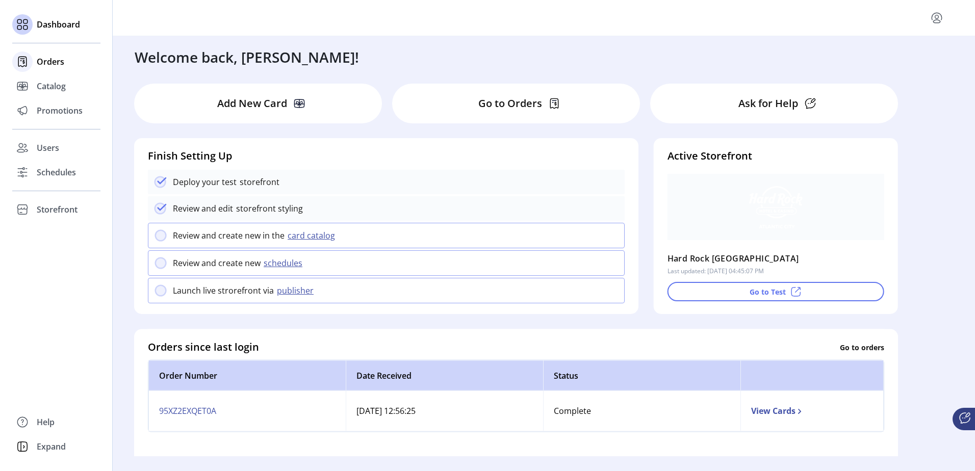 Image resolution: width=975 pixels, height=471 pixels. What do you see at coordinates (223, 291) in the screenshot?
I see `p: Launch live strorefront via` at bounding box center [223, 291].